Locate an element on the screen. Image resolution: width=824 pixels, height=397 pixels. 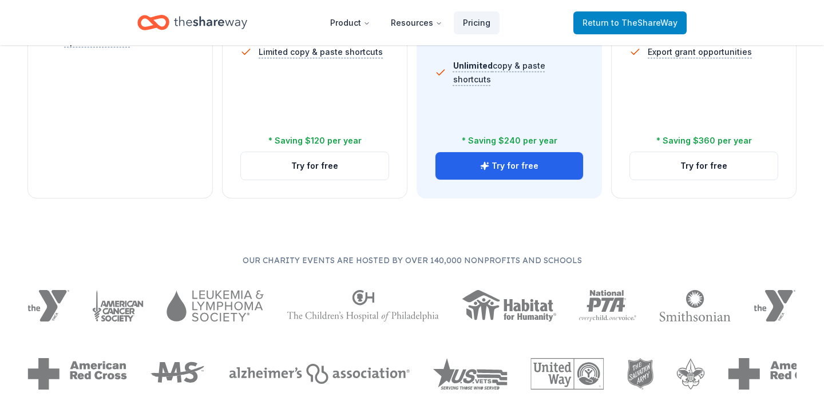
a: Pricing is located at coordinates (476, 23).